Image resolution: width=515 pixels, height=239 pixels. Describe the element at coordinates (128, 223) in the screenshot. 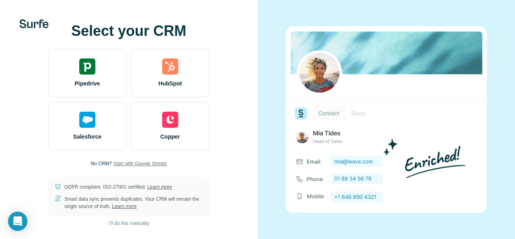

I see `span: I’ll do this manually` at that location.